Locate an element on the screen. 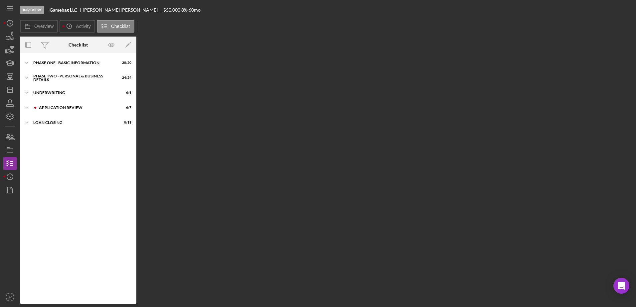 The height and width of the screenshot is (307, 636). label: Overview is located at coordinates (44, 26).